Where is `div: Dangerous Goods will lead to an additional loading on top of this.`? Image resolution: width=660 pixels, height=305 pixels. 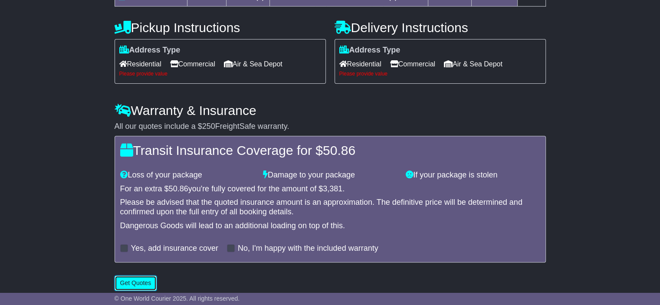
div: Dangerous Goods will lead to an additional loading on top of this. is located at coordinates (330, 226).